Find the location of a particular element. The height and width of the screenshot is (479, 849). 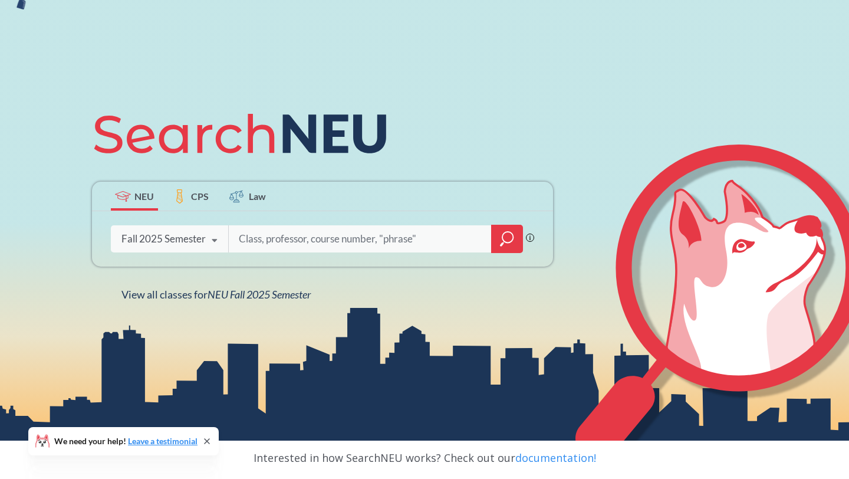

span: Law is located at coordinates (257, 196).